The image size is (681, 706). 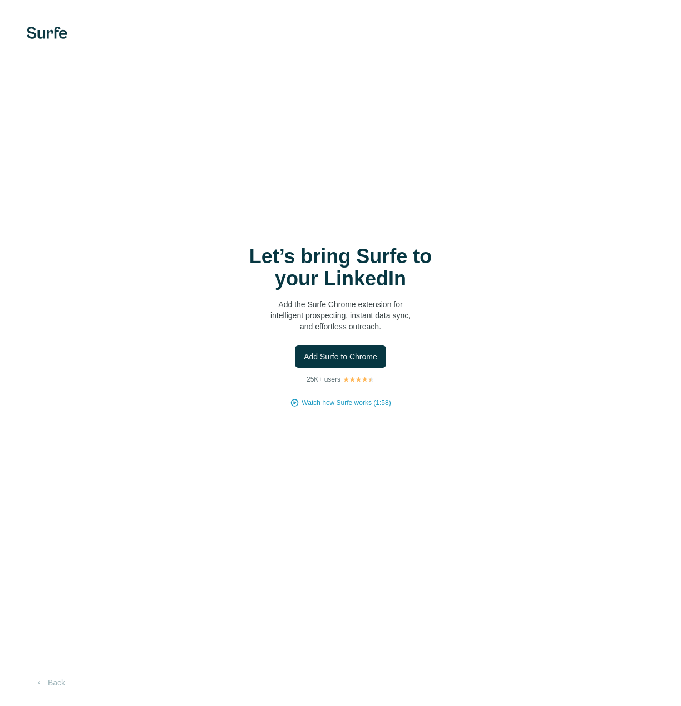 I want to click on button: Watch how Surfe works (1:58), so click(x=346, y=403).